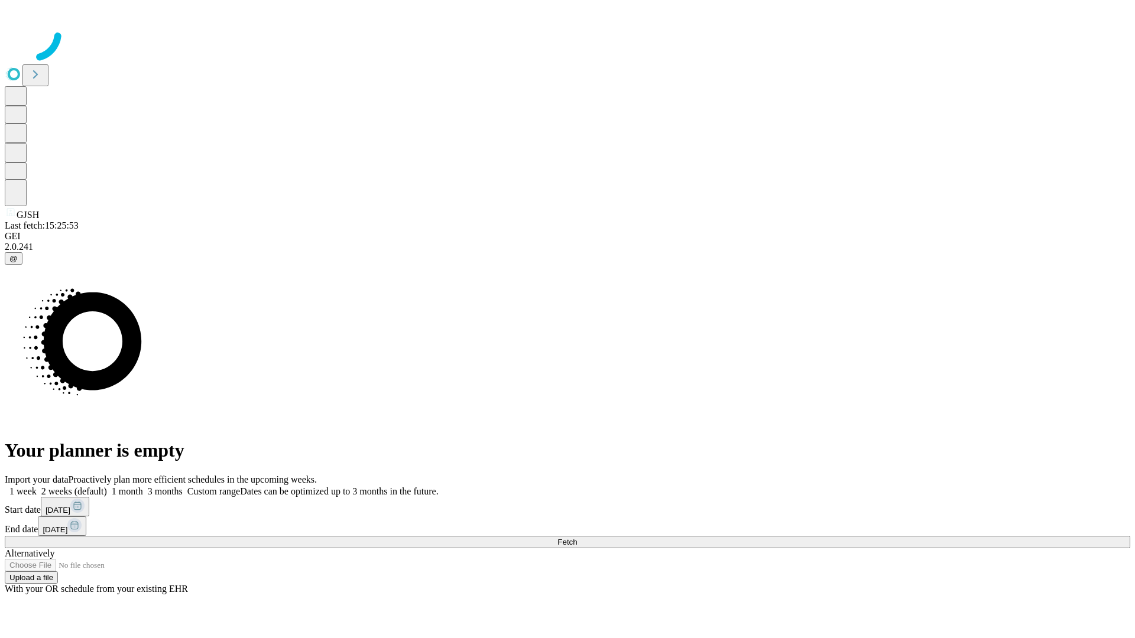 This screenshot has height=638, width=1135. What do you see at coordinates (23, 491) in the screenshot?
I see `span: 1 week` at bounding box center [23, 491].